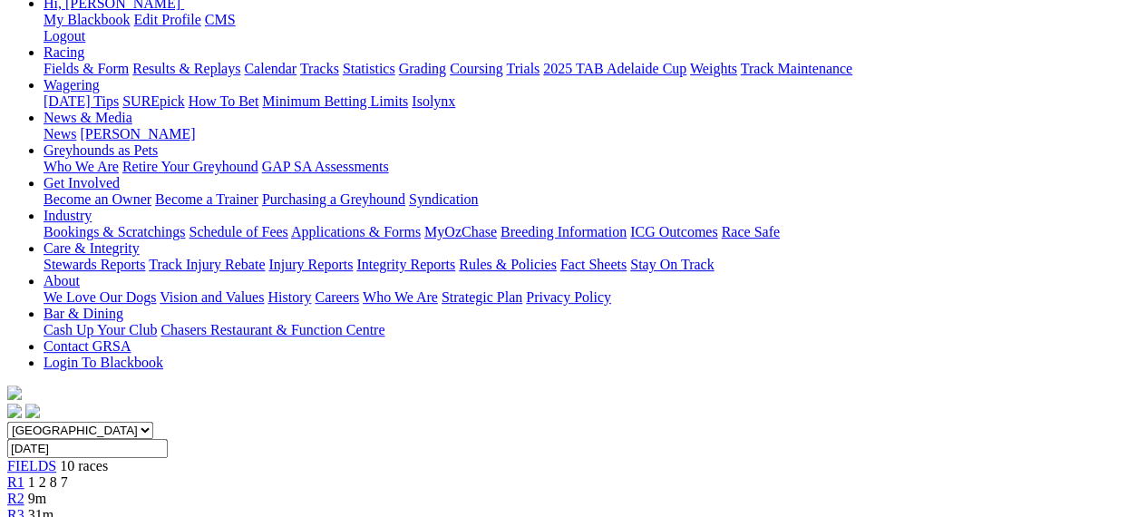 The image size is (1147, 517). Describe the element at coordinates (33, 411) in the screenshot. I see `img: twitter.svg` at that location.